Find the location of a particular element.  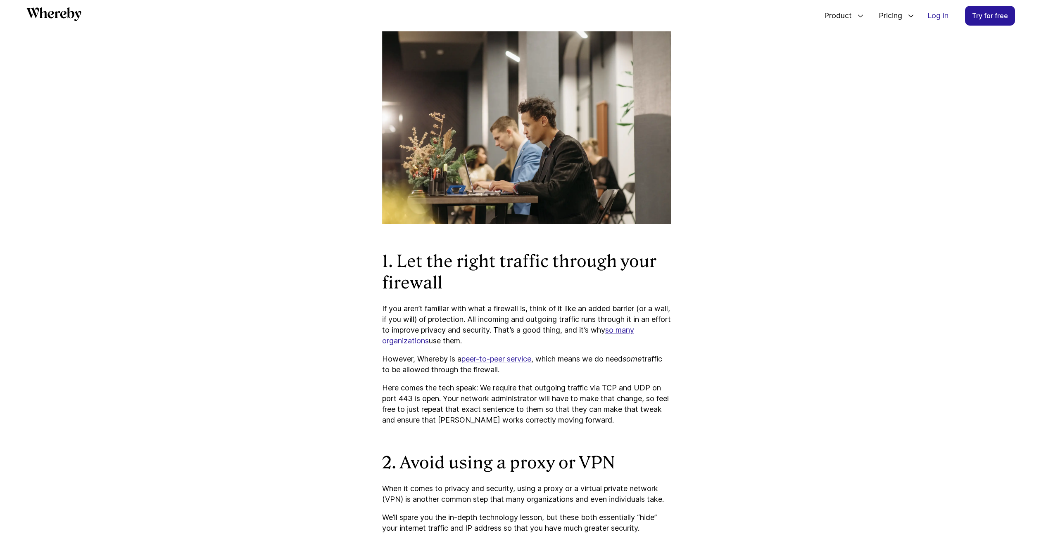

i: some is located at coordinates (632, 359).